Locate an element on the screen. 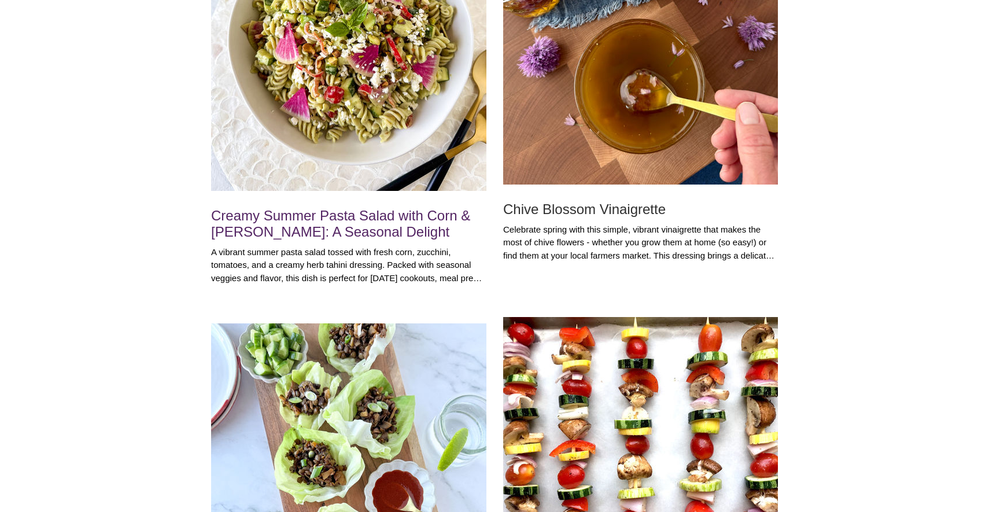 The image size is (989, 512). div: A vibrant summer pasta salad tossed with fresh corn, zucchini, tomatoes, and a creamy herb tahini... is located at coordinates (349, 266).